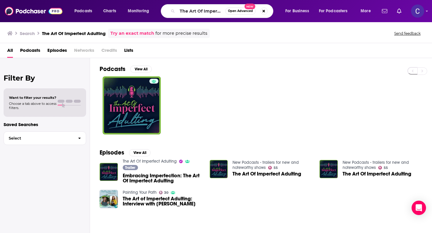  What do you see at coordinates (201, 11) in the screenshot?
I see `input: Search podcasts, credits, & more...` at bounding box center [201, 11].